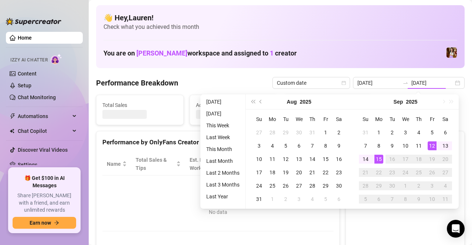 The image size is (472, 245). What do you see at coordinates (405, 142) in the screenshot?
I see `div: Sales by OnlyFans Creator` at bounding box center [405, 142].